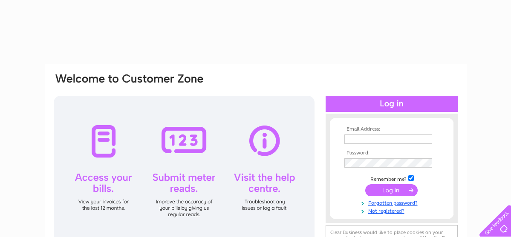 This screenshot has height=237, width=511. What do you see at coordinates (391, 129) in the screenshot?
I see `th: Email Address:` at bounding box center [391, 129].